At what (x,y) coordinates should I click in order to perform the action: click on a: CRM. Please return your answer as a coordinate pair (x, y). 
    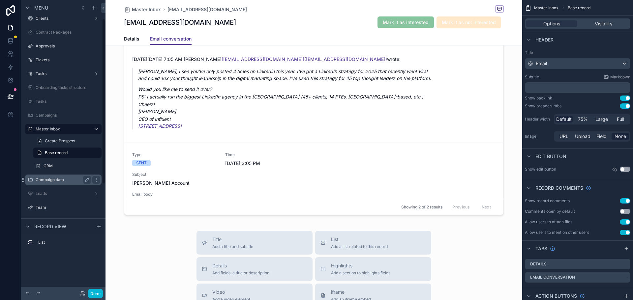
    Looking at the image, I should click on (67, 166).